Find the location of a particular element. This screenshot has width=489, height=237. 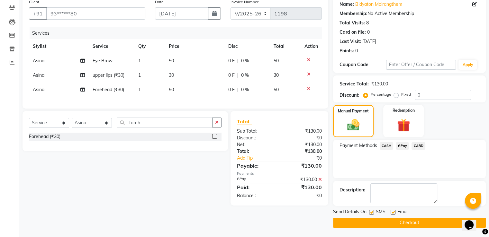

div: Payments is located at coordinates (280, 174).